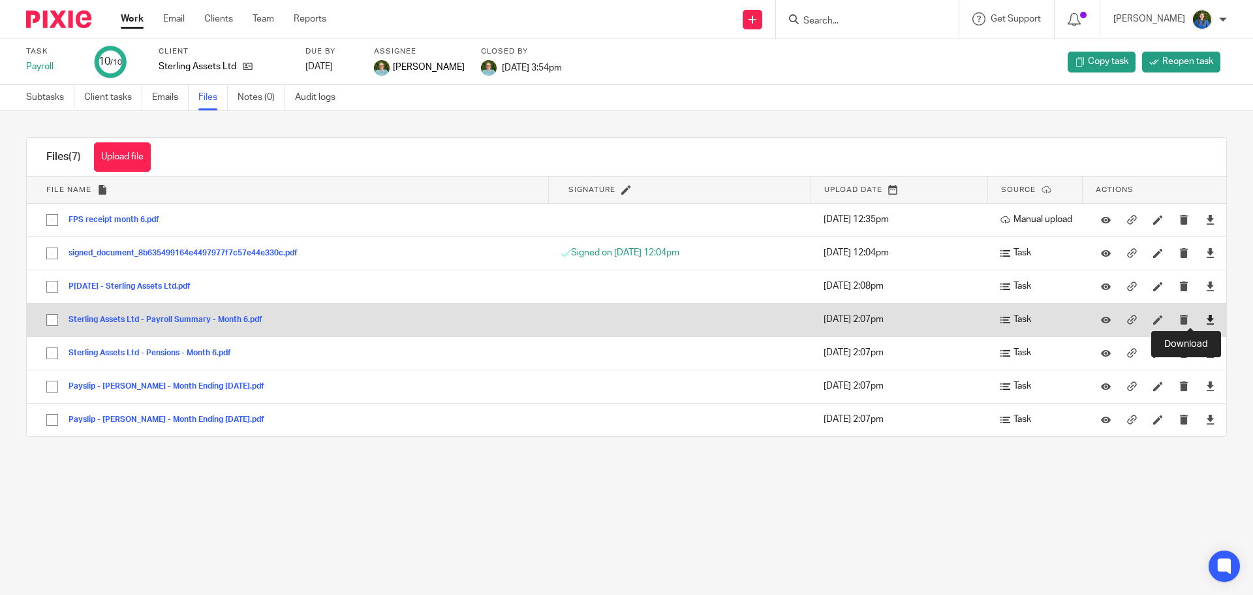 The image size is (1253, 595). What do you see at coordinates (52, 52) in the screenshot?
I see `label: Task` at bounding box center [52, 52].